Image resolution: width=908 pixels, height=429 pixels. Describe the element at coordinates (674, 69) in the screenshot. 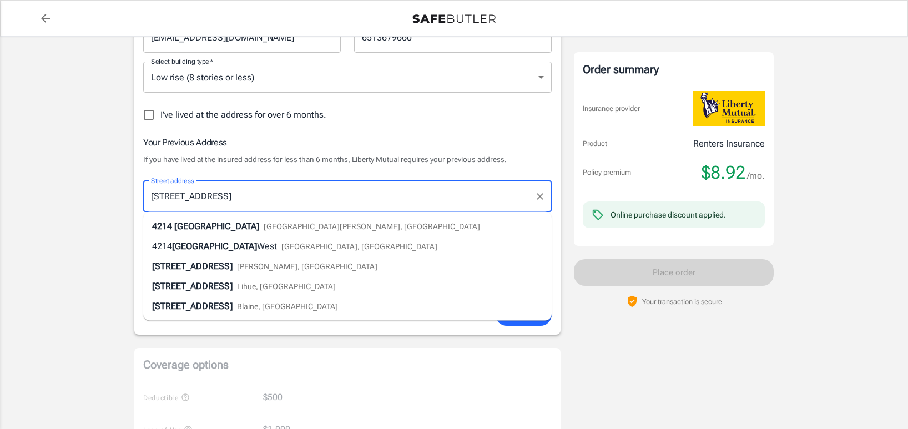

I see `div: Order summary` at that location.